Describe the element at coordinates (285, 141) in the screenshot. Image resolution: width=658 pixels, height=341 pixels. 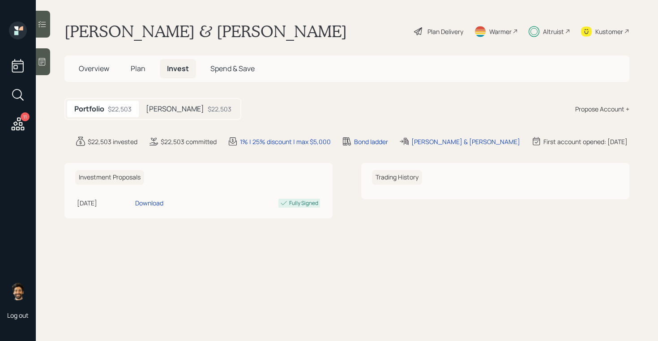
I see `div: 1% | 25% discount | max $5,000` at that location.